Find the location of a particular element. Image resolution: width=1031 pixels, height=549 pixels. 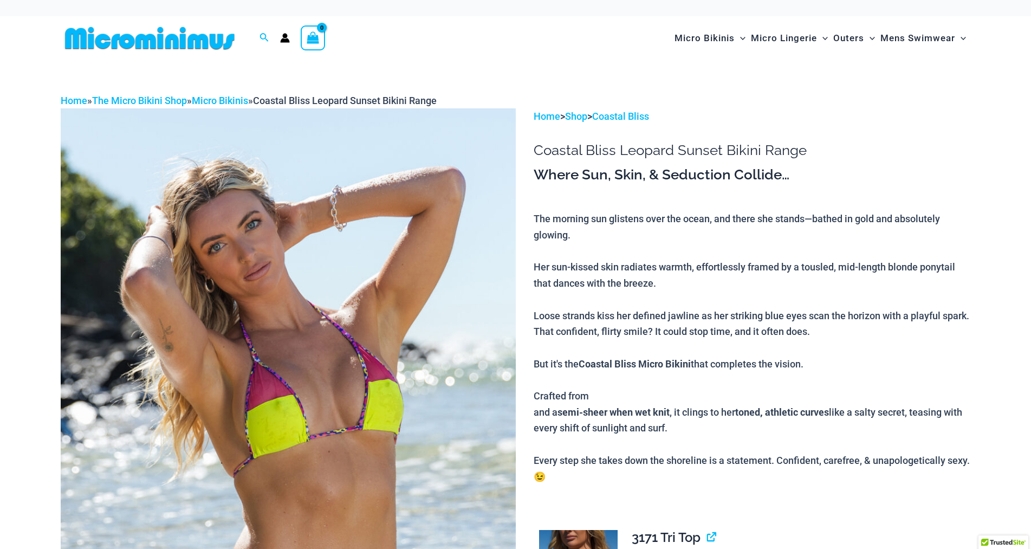

span: Coastal Bliss Leopard Sunset Bikini Range is located at coordinates (345, 100).